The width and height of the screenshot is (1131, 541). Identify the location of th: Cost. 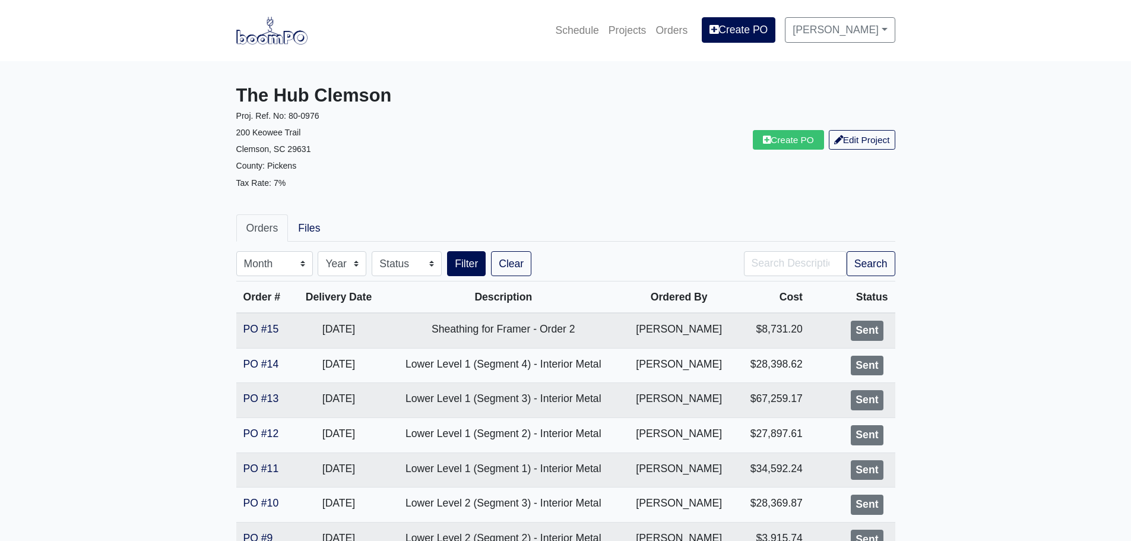
(772, 297).